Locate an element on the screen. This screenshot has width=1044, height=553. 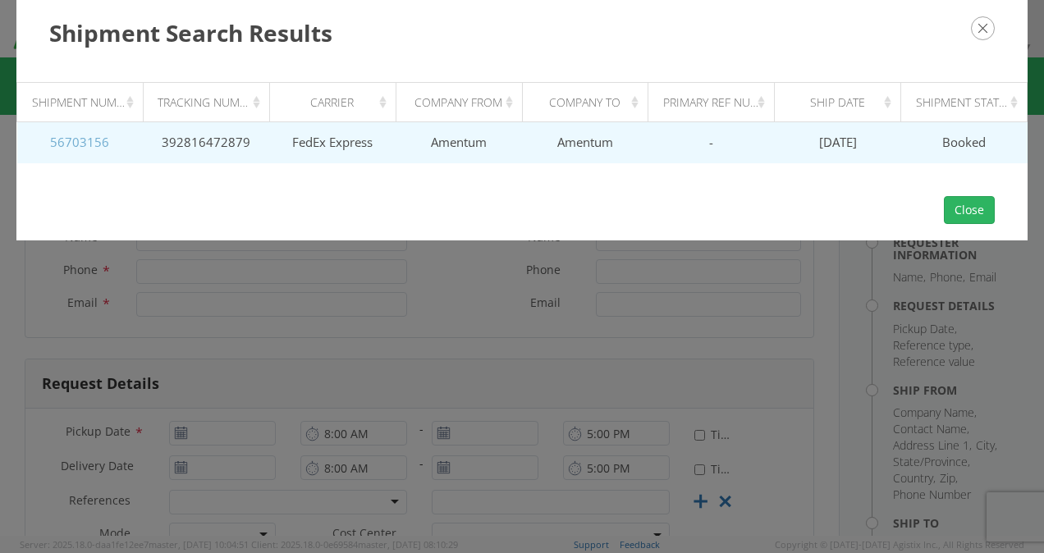
div: Shipment Status is located at coordinates (968, 103).